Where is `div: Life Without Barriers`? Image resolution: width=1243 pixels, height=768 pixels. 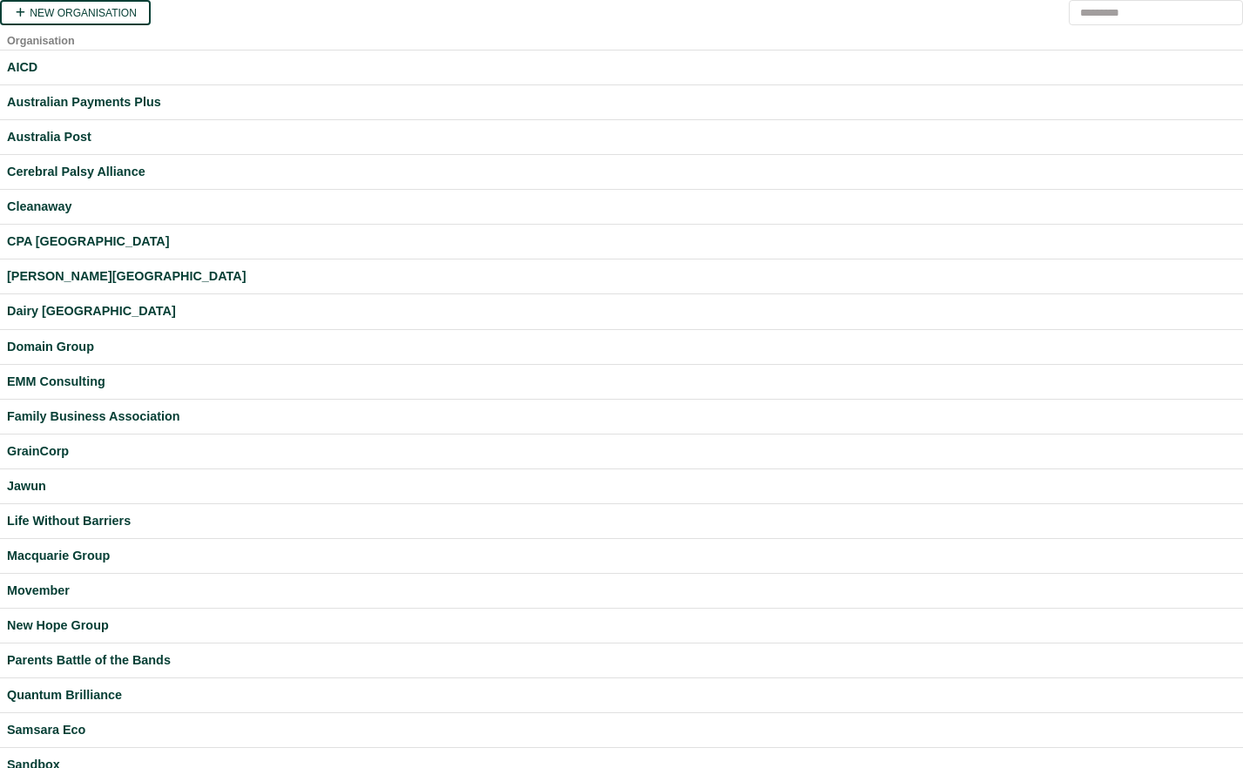 div: Life Without Barriers is located at coordinates (621, 521).